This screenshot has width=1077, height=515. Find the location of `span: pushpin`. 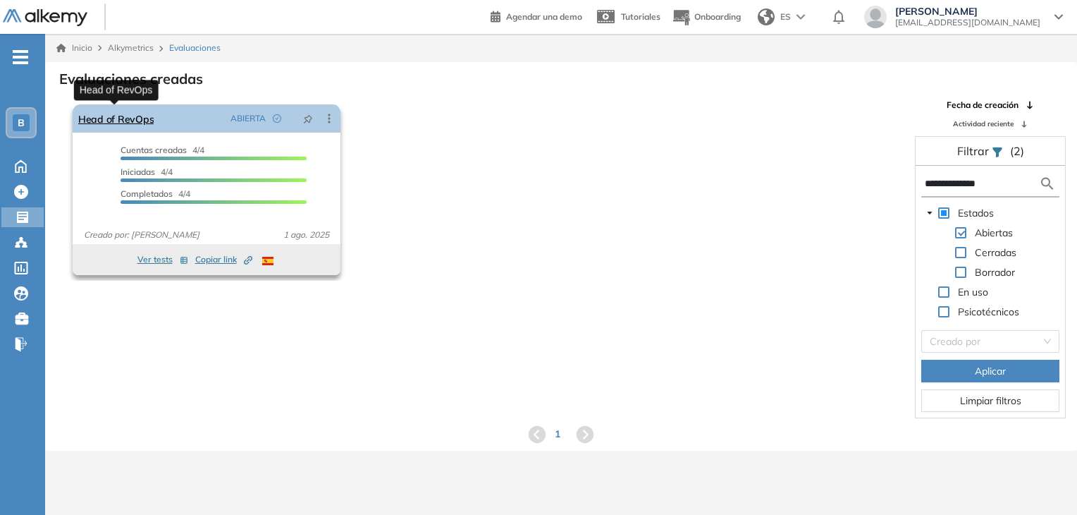

span: pushpin is located at coordinates (308, 118).